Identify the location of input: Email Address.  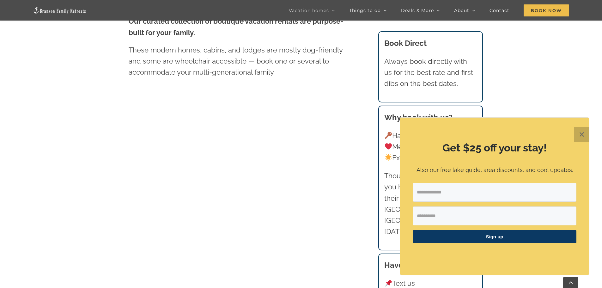
(495, 192).